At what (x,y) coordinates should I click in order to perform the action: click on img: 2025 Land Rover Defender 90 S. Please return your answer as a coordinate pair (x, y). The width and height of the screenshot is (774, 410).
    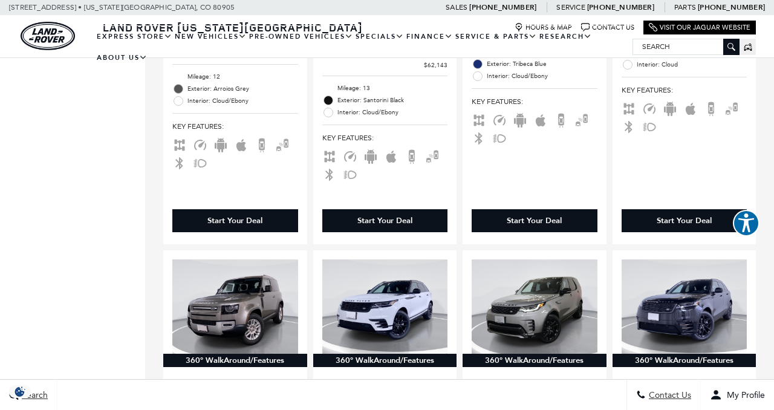
    Looking at the image, I should click on (235, 307).